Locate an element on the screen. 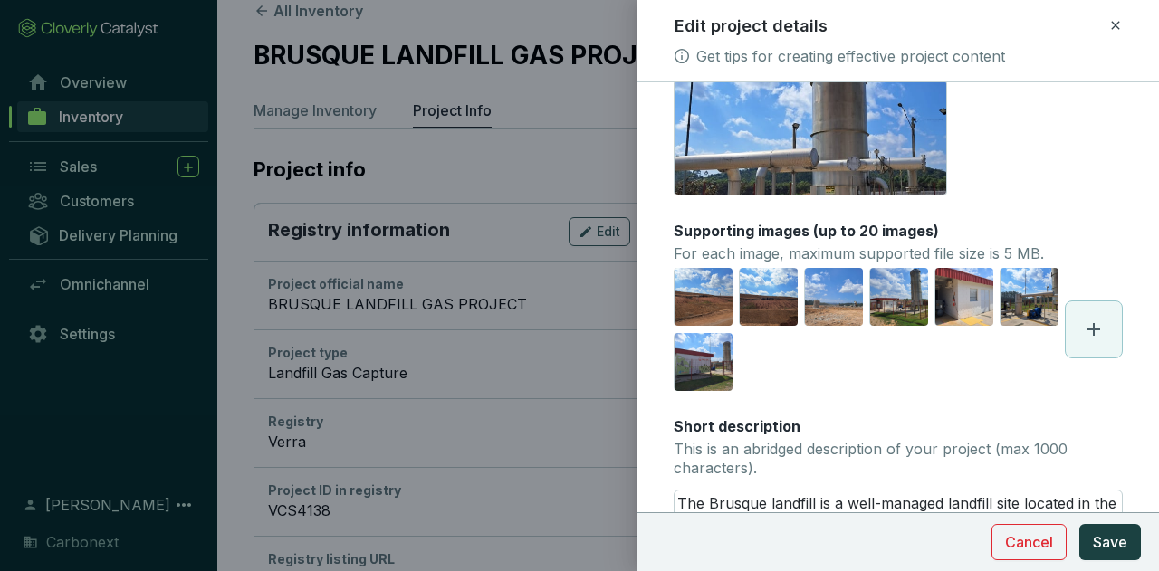 The height and width of the screenshot is (571, 1159). span: Save is located at coordinates (1110, 542).